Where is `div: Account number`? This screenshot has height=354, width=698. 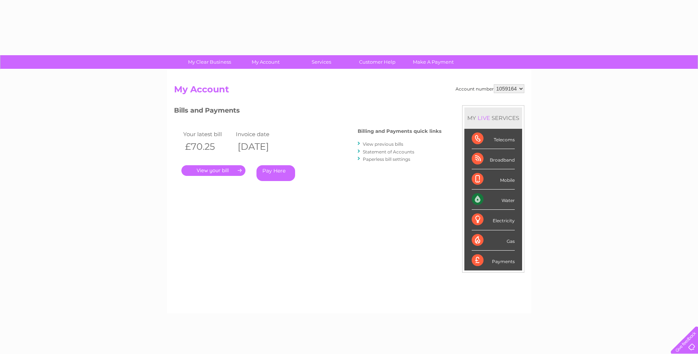 div: Account number is located at coordinates (490, 89).